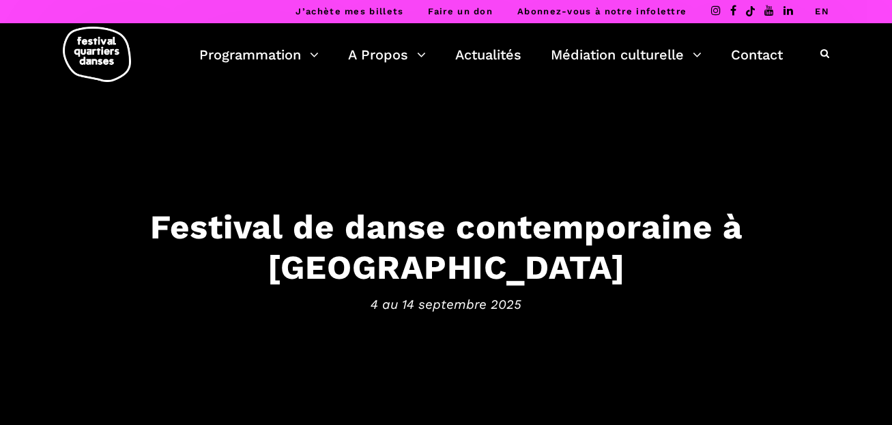 This screenshot has width=892, height=425. Describe the element at coordinates (350, 11) in the screenshot. I see `a: J’achète mes billets` at that location.